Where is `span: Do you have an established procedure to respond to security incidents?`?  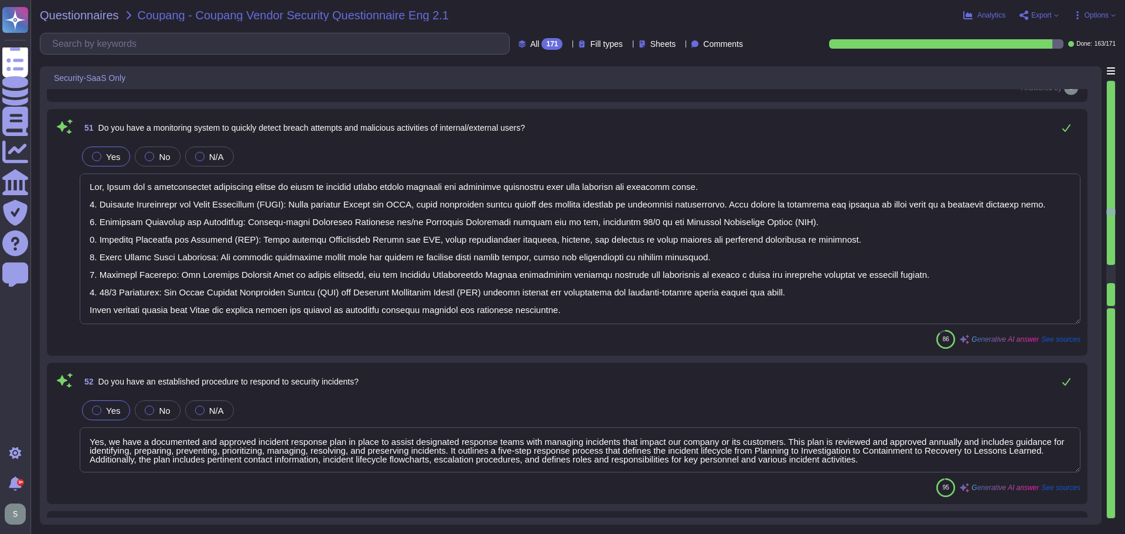 span: Do you have an established procedure to respond to security incidents? is located at coordinates (228, 381).